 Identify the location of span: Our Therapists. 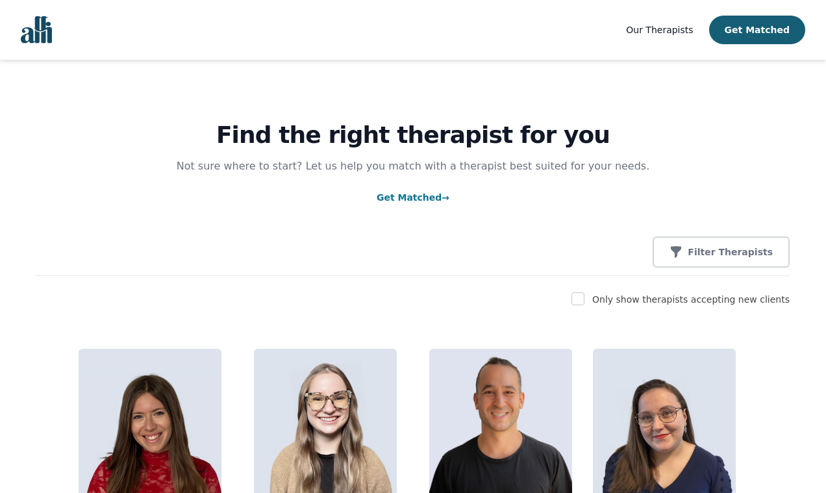
(659, 30).